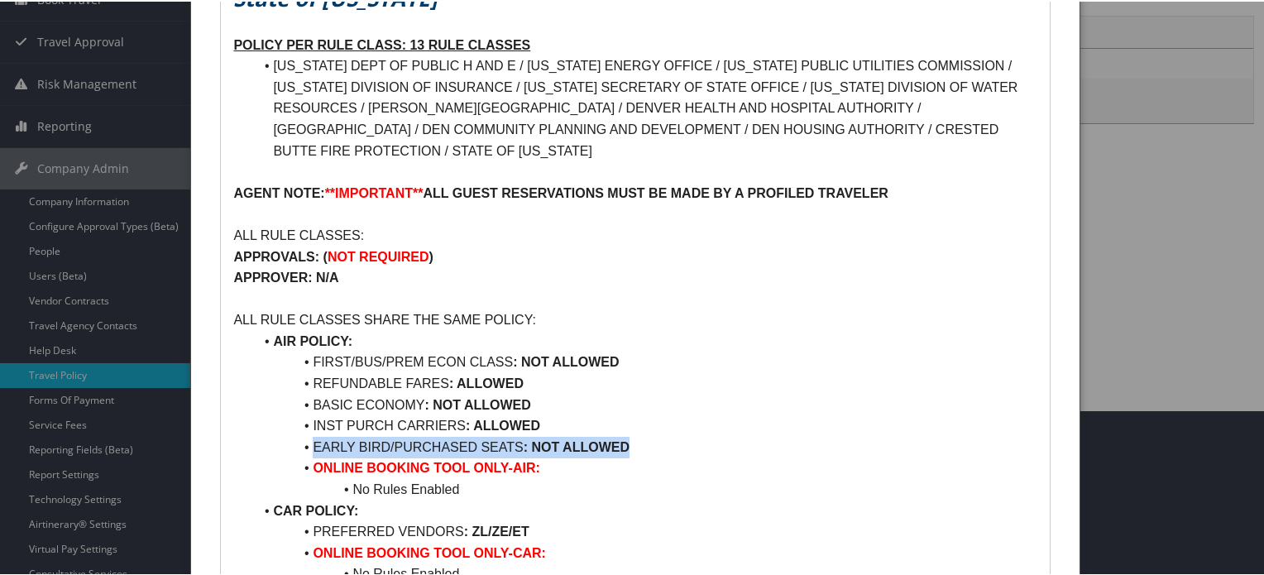 Image resolution: width=1264 pixels, height=575 pixels. Describe the element at coordinates (426, 466) in the screenshot. I see `strong: ONLINE BOOKING TOOL ONLY-AIR:` at that location.